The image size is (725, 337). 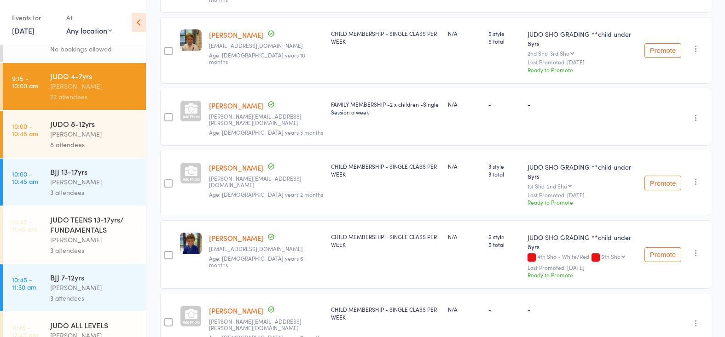 I want to click on img: image1749888175.png, so click(x=190, y=40).